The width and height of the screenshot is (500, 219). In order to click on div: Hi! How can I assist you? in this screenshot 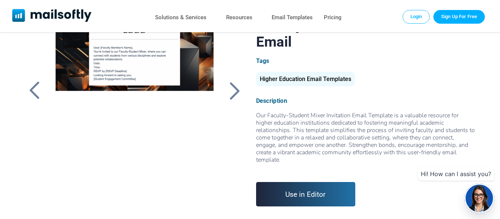, I will do `click(456, 174)`.